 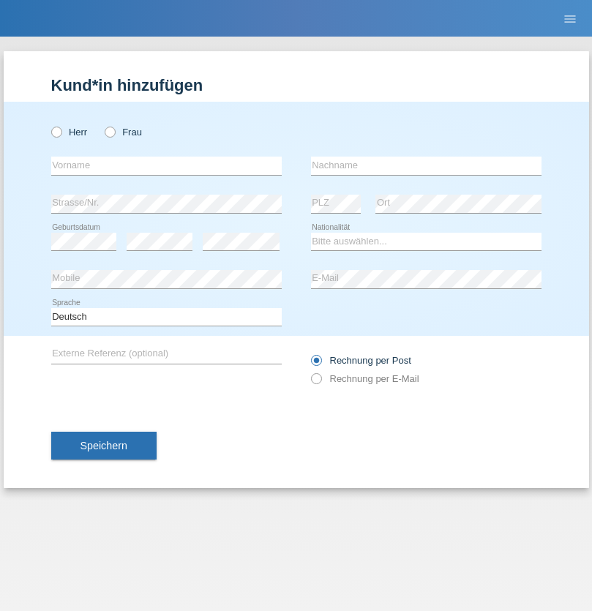 I want to click on input: Herr, so click(x=56, y=131).